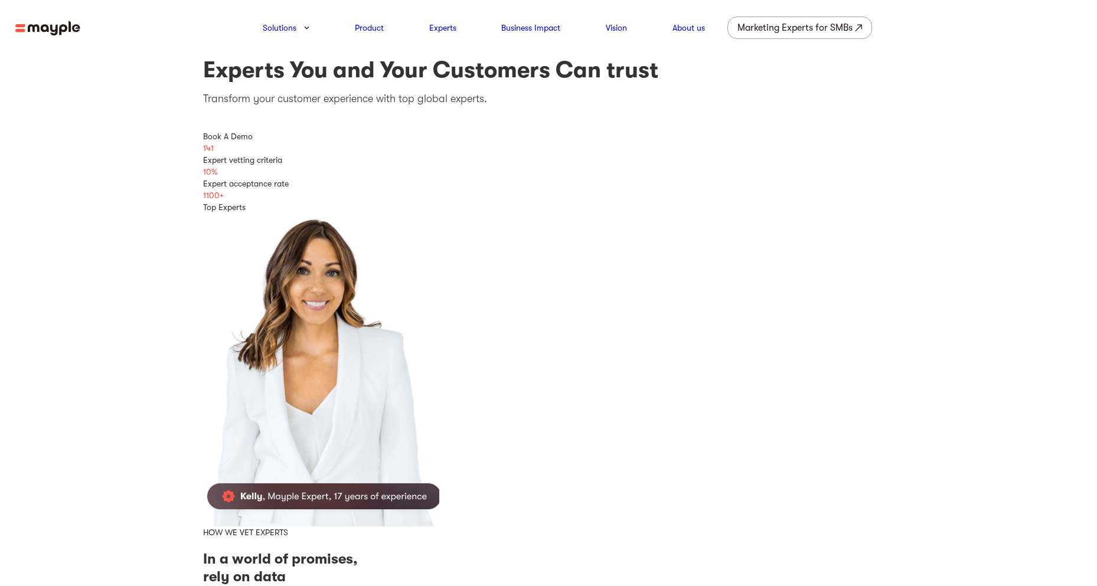 The image size is (1097, 586). Describe the element at coordinates (548, 532) in the screenshot. I see `div: HOW WE VET EXPERTS` at that location.